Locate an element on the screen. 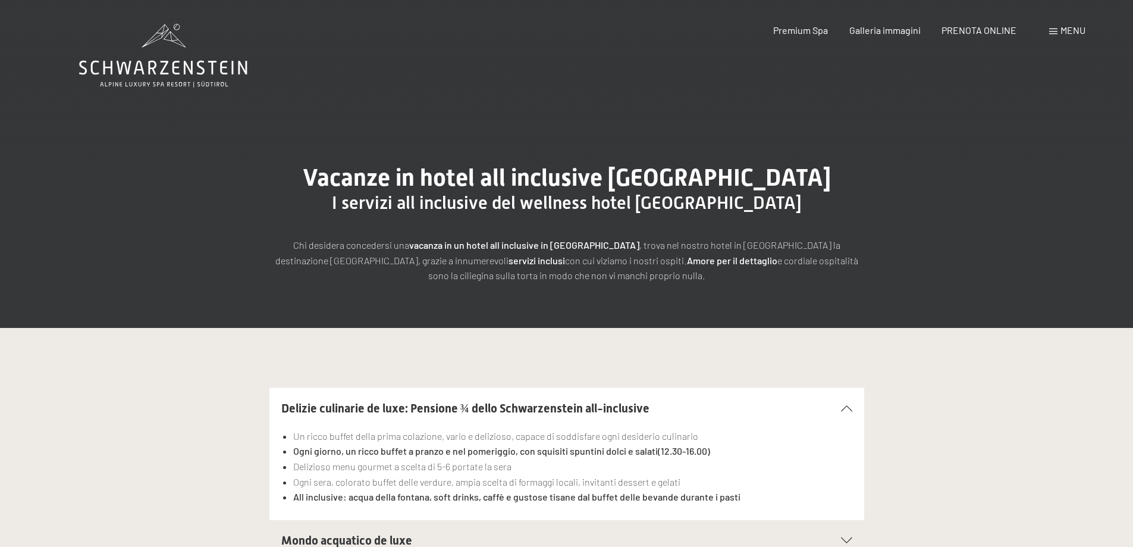  a: Premium Spa is located at coordinates (801, 30).